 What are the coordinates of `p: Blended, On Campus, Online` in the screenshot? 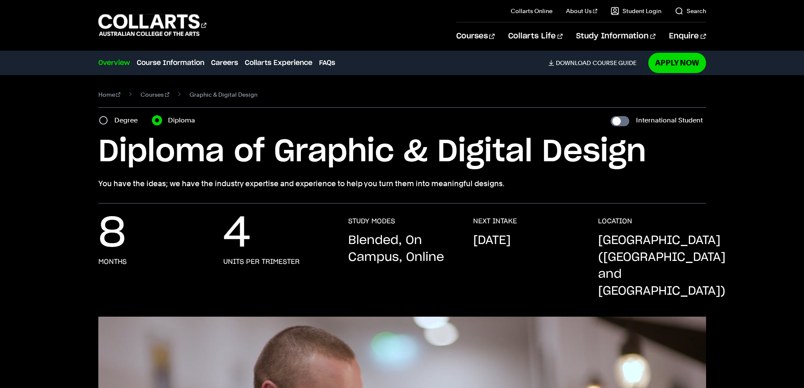 It's located at (402, 249).